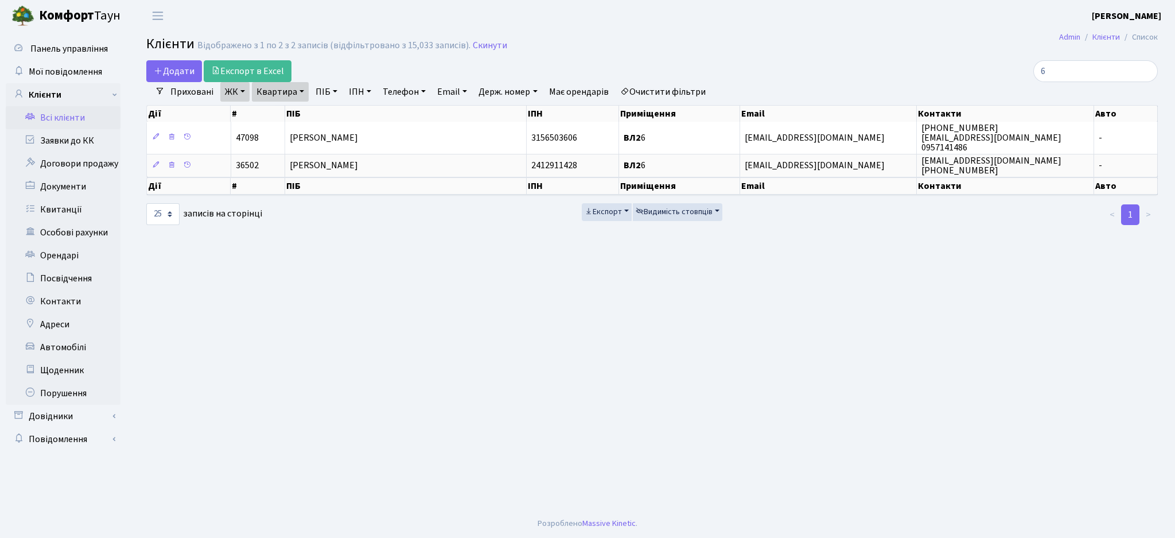 The height and width of the screenshot is (538, 1175). I want to click on a: Має орендарів, so click(579, 92).